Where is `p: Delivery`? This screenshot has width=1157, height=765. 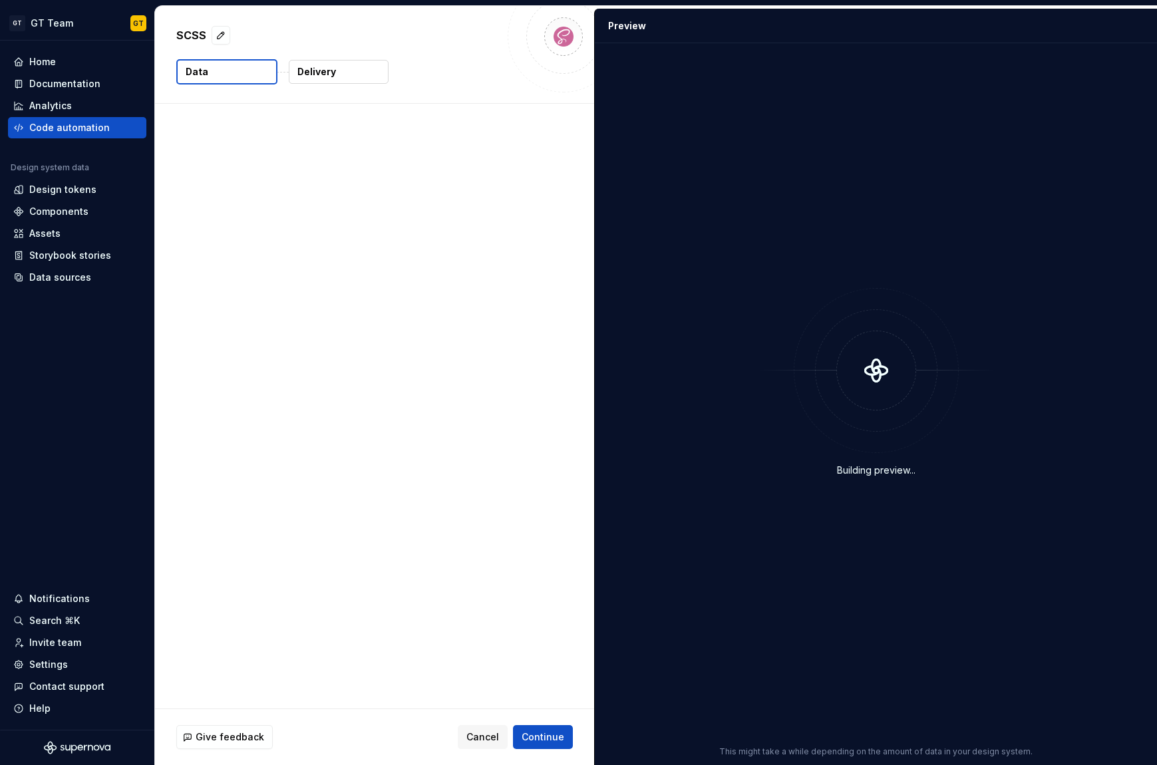
p: Delivery is located at coordinates (317, 72).